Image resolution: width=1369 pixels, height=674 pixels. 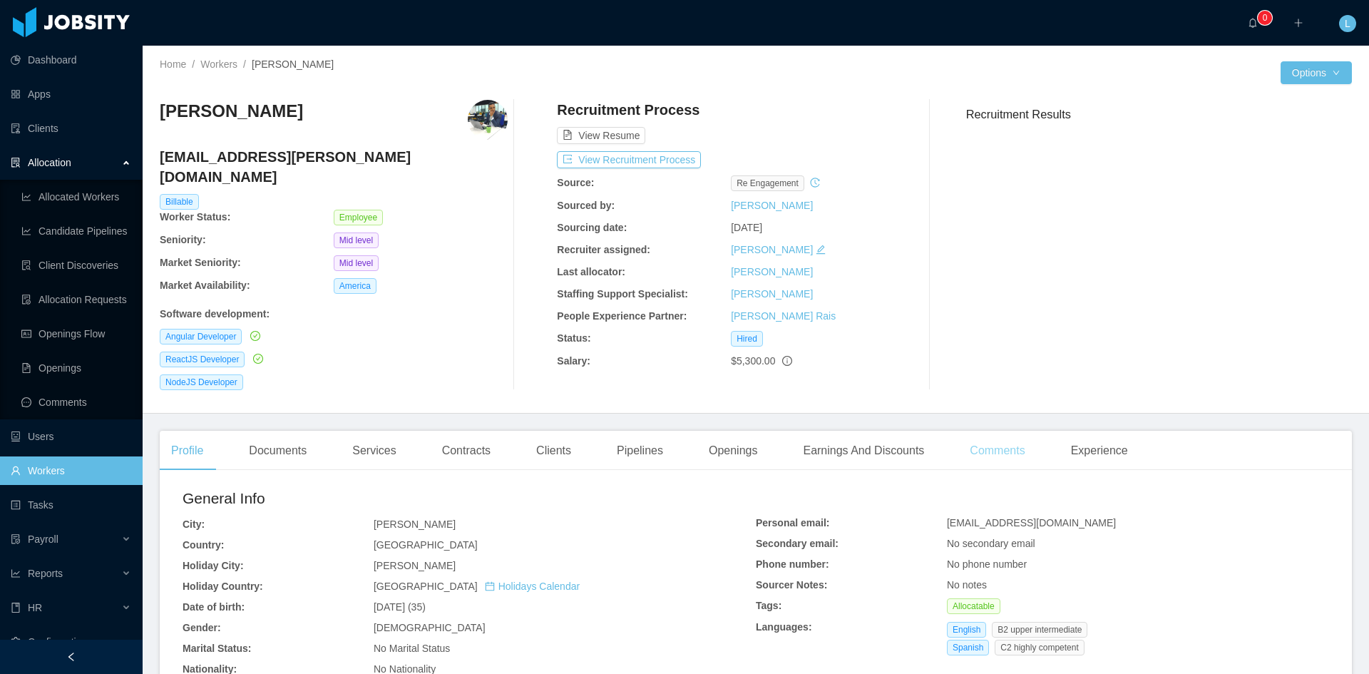 What do you see at coordinates (968, 647) in the screenshot?
I see `span: Spanish` at bounding box center [968, 647].